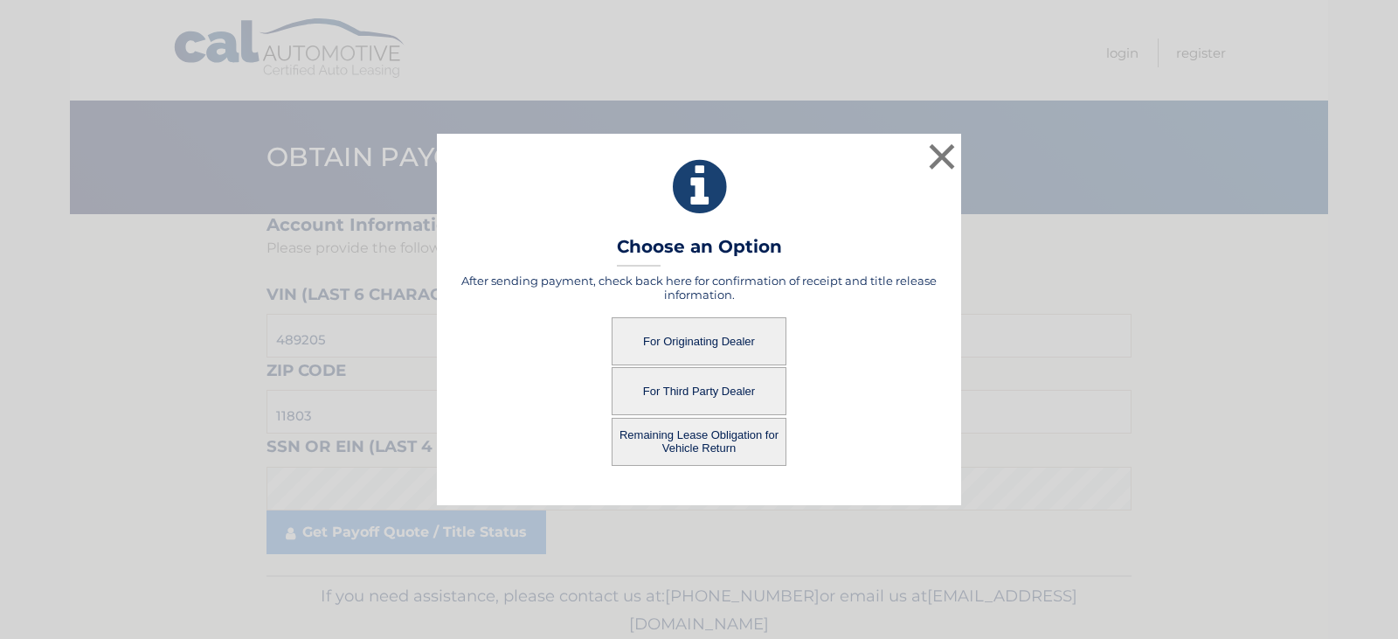  What do you see at coordinates (699, 341) in the screenshot?
I see `button: For Originating Dealer` at bounding box center [699, 341].